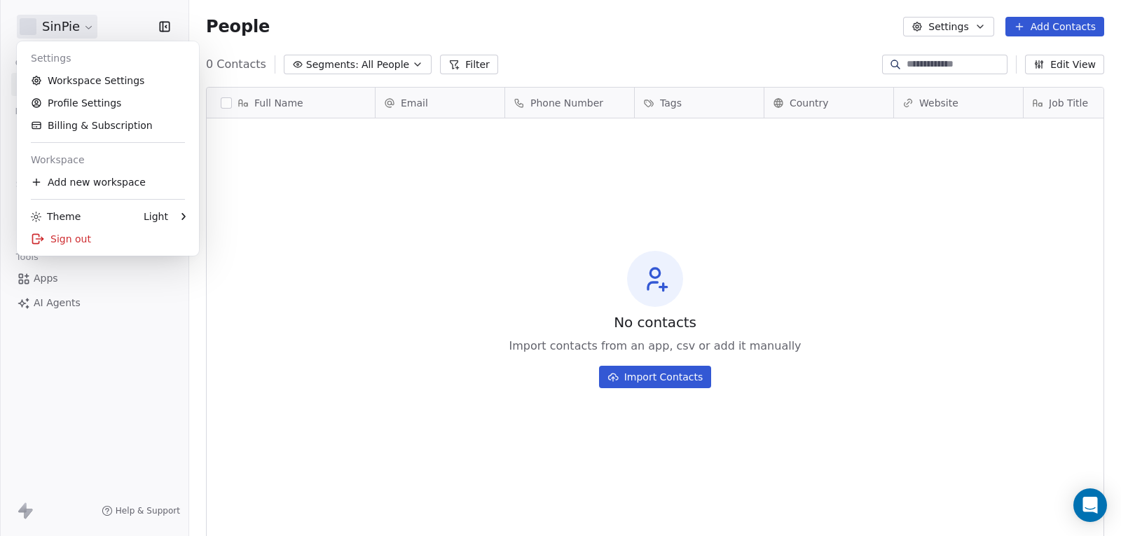 The height and width of the screenshot is (536, 1121). I want to click on div: Add new workspace, so click(108, 182).